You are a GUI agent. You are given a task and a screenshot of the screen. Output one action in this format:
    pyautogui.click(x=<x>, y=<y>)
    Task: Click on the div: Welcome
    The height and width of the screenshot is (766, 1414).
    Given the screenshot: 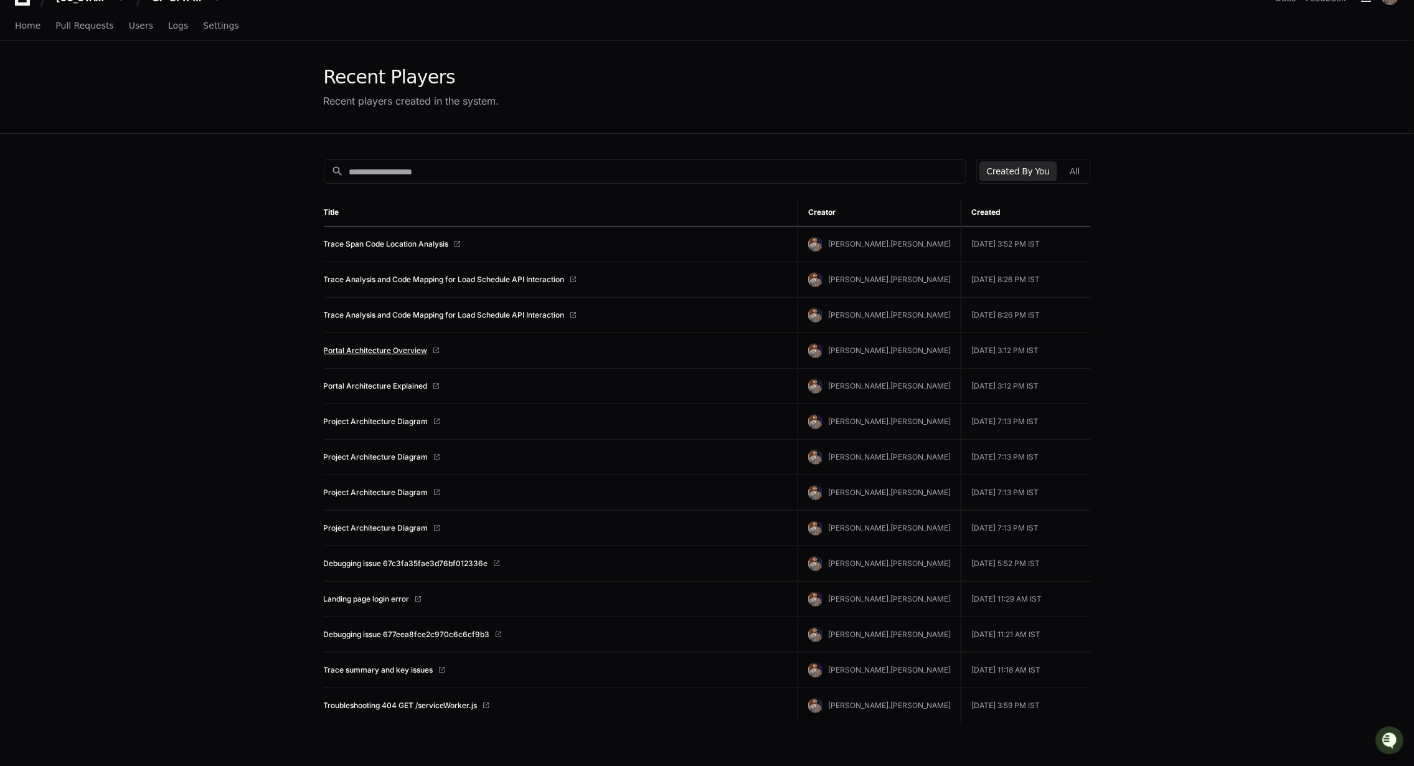 What is the action you would take?
    pyautogui.click(x=120, y=59)
    